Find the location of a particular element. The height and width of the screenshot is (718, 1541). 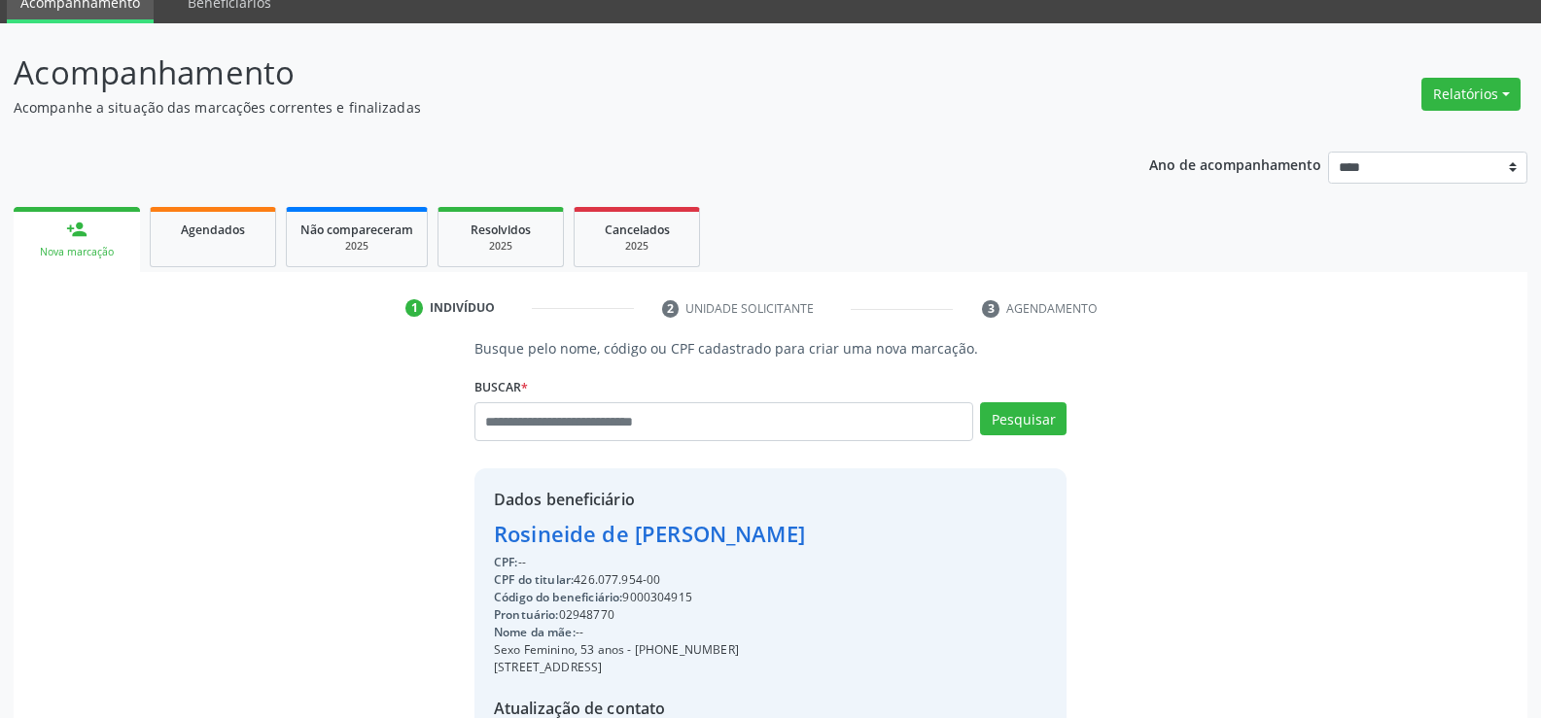

p: Acompanhe a situação das marcações correntes e finalizadas is located at coordinates (543, 107).